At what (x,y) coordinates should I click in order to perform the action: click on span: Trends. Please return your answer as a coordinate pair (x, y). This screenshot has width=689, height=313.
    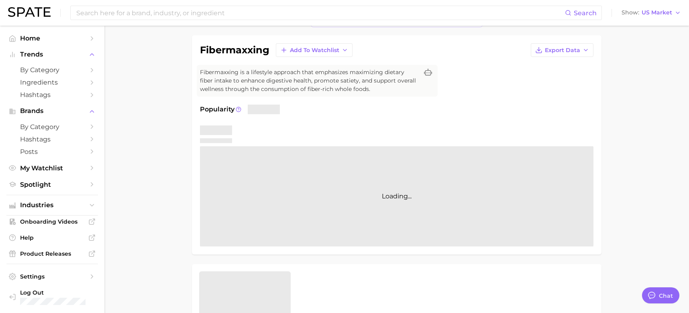
    Looking at the image, I should click on (52, 55).